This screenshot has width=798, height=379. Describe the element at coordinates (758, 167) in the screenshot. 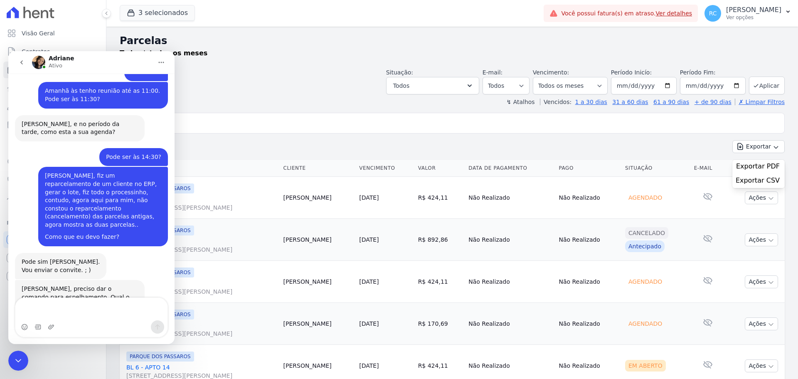

I see `a: Exportar PDF` at that location.